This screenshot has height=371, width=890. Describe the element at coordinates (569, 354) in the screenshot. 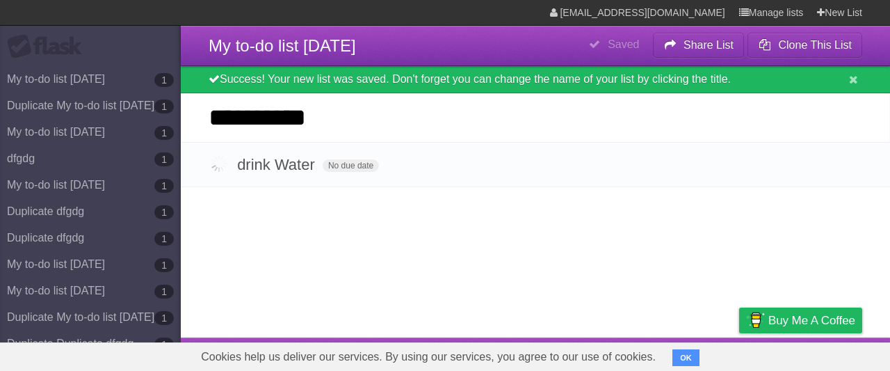

I see `a: About` at that location.